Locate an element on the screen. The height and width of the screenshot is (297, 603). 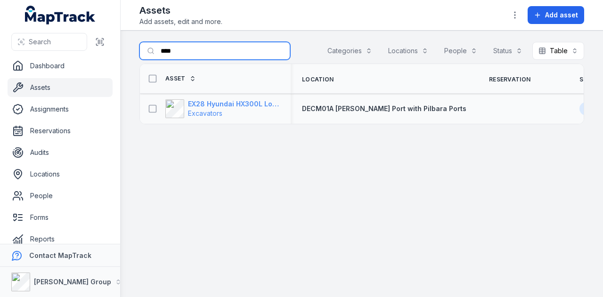
span: Add asset is located at coordinates (561, 15).